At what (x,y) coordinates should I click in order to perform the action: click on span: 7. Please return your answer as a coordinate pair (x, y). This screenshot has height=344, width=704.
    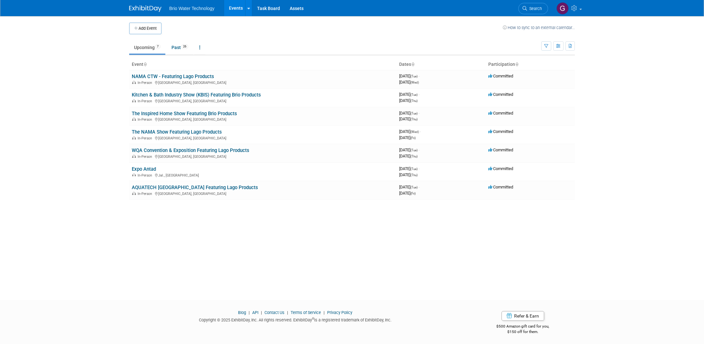
    Looking at the image, I should click on (158, 47).